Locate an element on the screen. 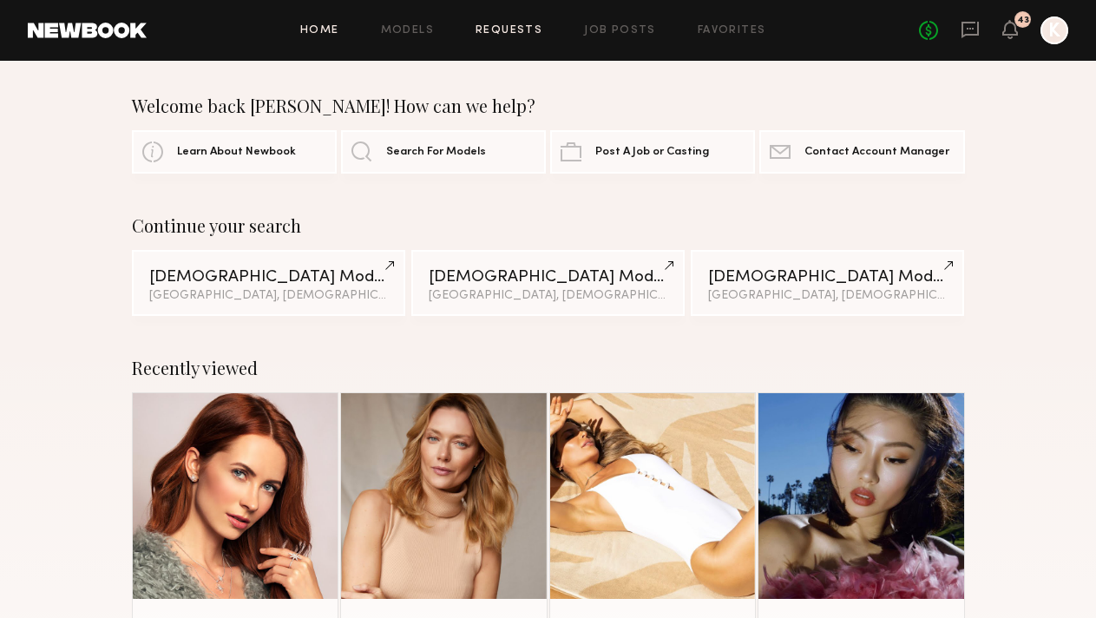  a: Favorites is located at coordinates (731, 30).